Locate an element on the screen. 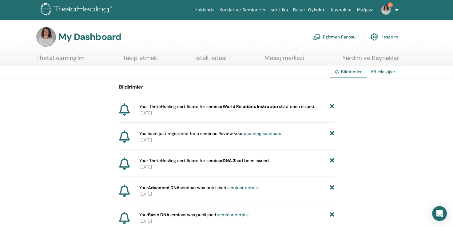  span: 3 is located at coordinates (391, 5).